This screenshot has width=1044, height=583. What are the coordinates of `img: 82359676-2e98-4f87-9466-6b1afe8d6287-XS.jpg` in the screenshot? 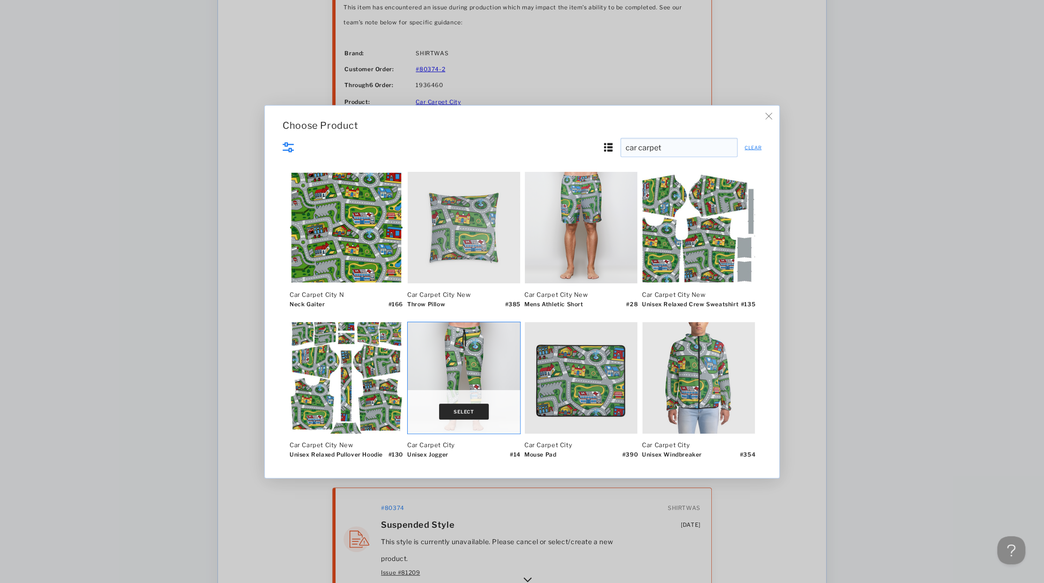 It's located at (699, 227).